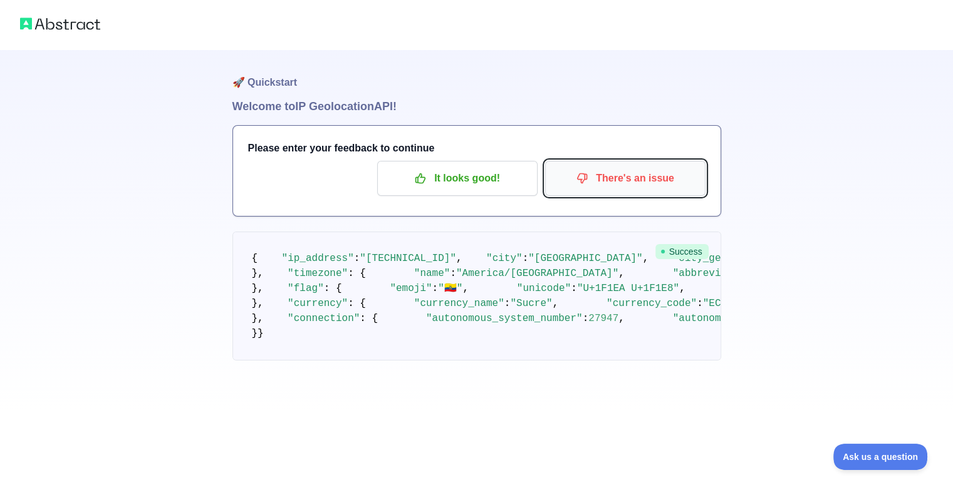  Describe the element at coordinates (651, 304) in the screenshot. I see `span: "currency_code"` at that location.